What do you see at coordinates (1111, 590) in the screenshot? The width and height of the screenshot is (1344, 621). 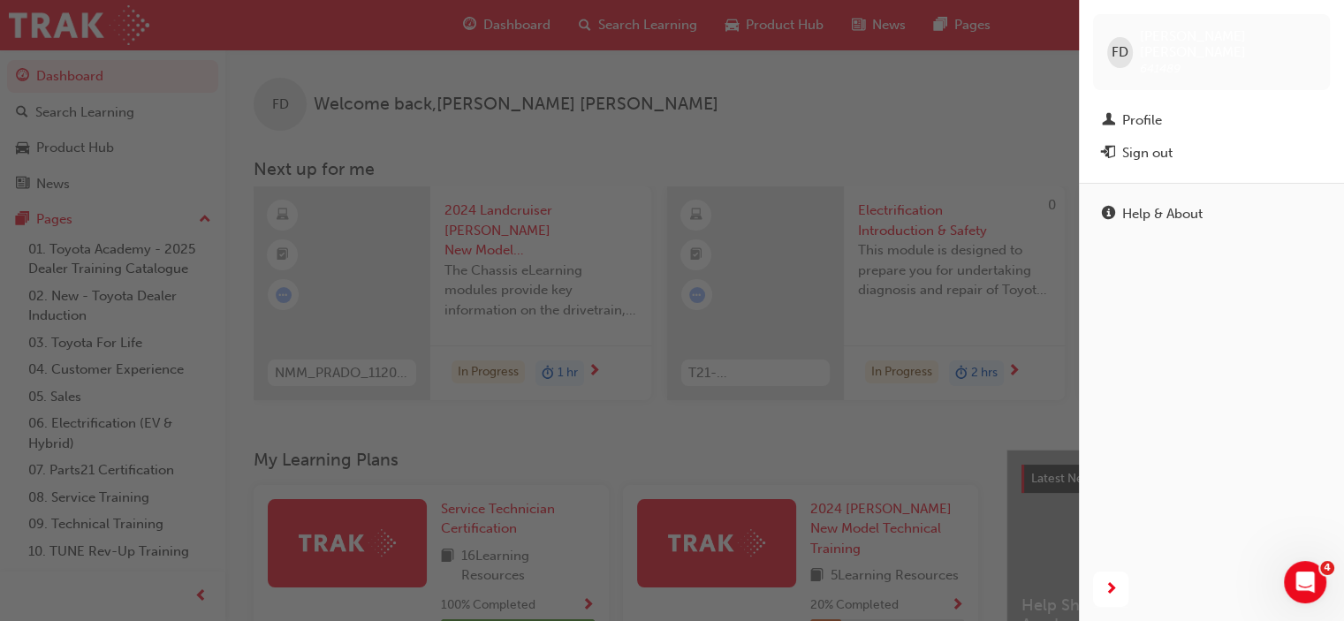 I see `span: next-icon` at bounding box center [1111, 590].